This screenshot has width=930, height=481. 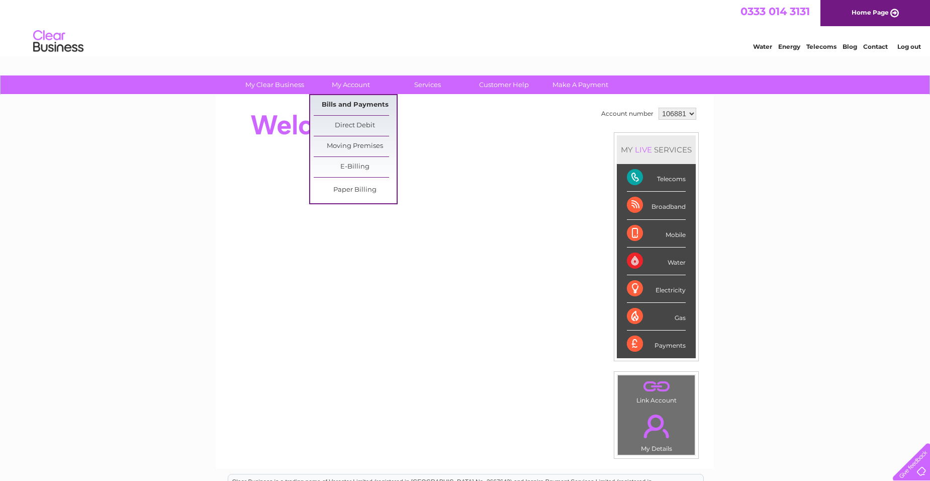 What do you see at coordinates (656, 289) in the screenshot?
I see `div: Electricity` at bounding box center [656, 289].